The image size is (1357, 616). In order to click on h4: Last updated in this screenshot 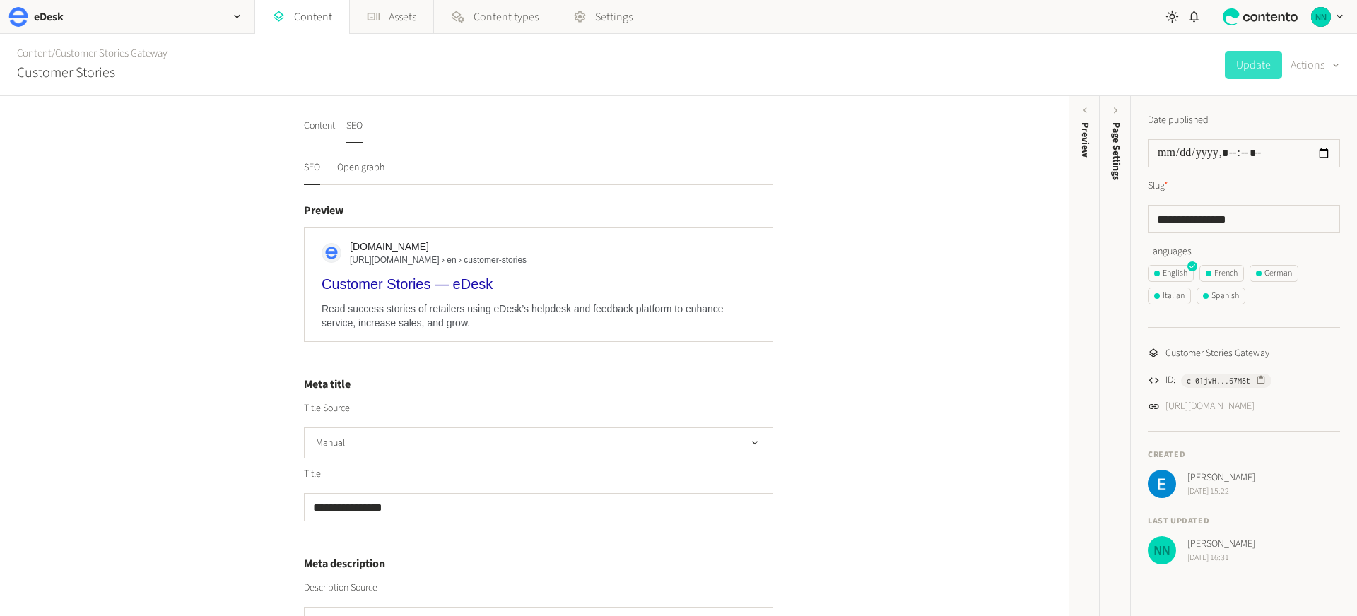, I will do `click(1244, 522)`.